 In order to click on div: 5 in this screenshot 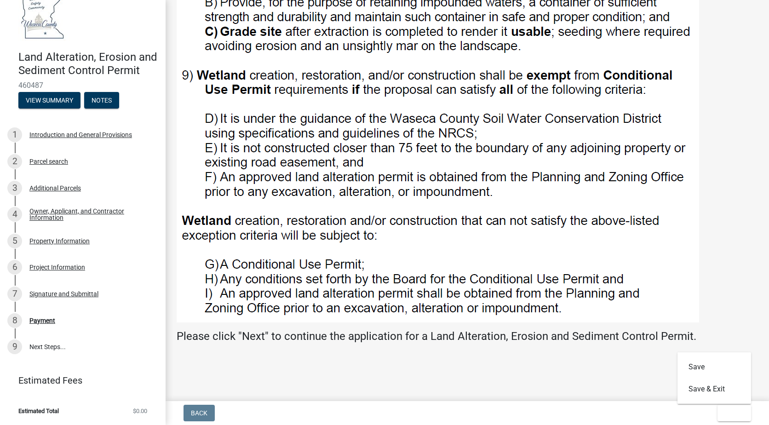, I will do `click(15, 241)`.